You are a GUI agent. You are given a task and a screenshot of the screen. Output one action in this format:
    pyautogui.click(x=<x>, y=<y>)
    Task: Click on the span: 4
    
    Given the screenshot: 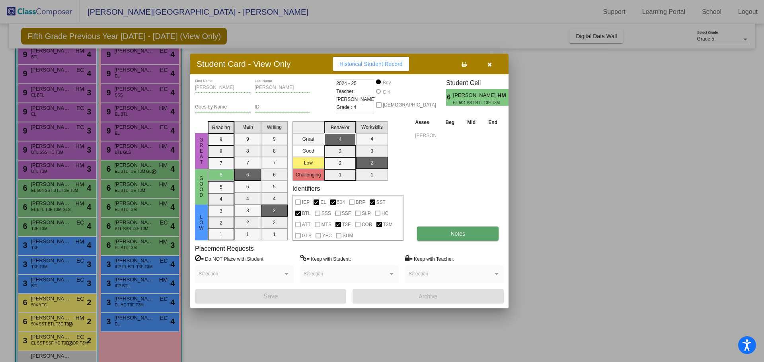 What is the action you would take?
    pyautogui.click(x=512, y=97)
    